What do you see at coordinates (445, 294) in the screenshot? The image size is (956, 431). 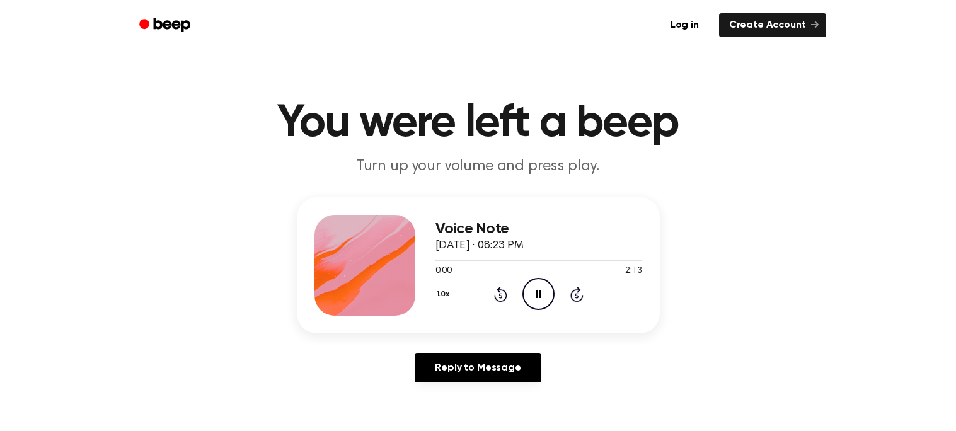 I see `button: 1.0x` at bounding box center [445, 294].